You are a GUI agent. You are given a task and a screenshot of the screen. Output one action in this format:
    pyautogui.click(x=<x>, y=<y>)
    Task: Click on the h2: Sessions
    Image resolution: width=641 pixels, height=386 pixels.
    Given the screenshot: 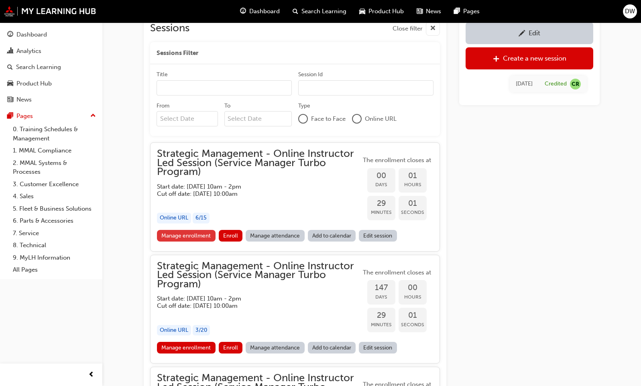 What is the action you would take?
    pyautogui.click(x=170, y=28)
    